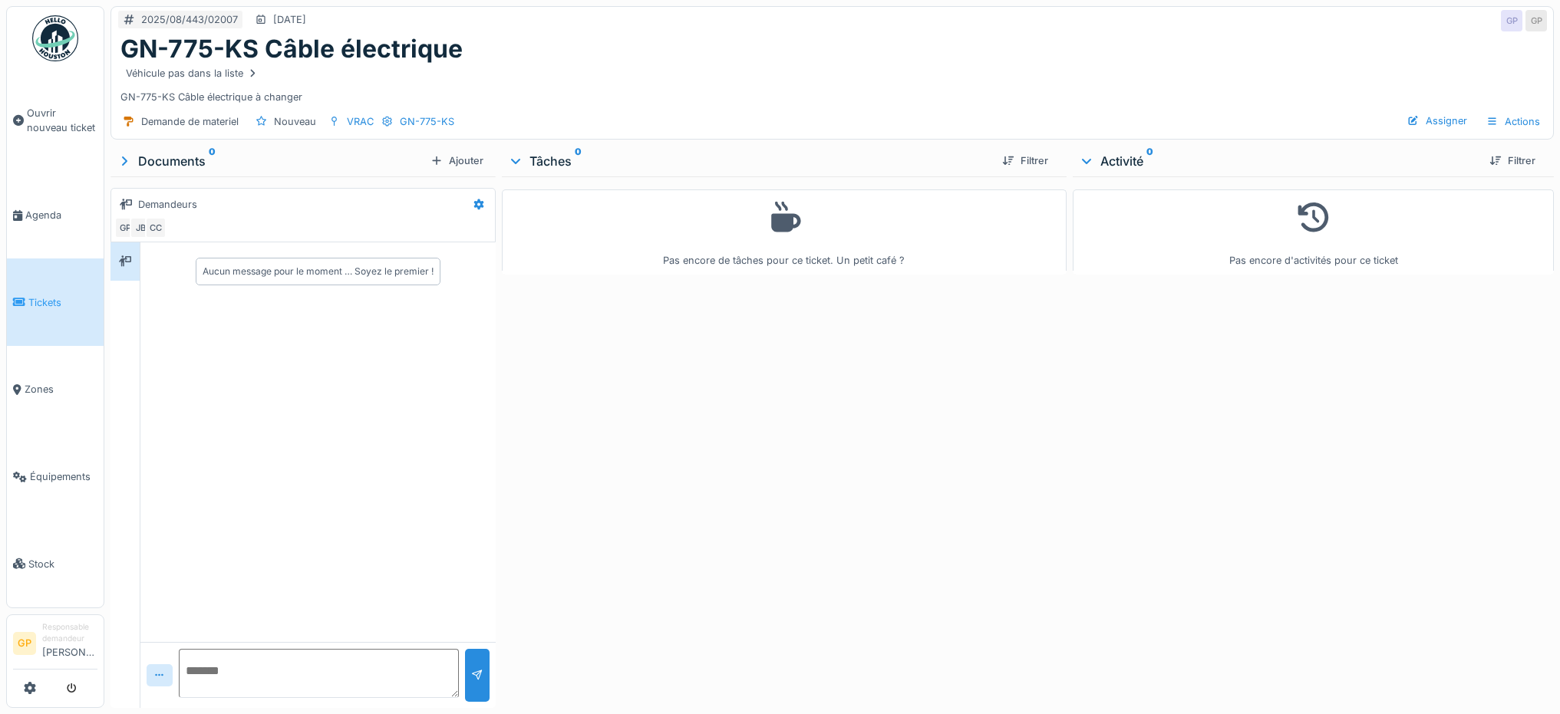 The height and width of the screenshot is (714, 1560). I want to click on div: CC, so click(156, 228).